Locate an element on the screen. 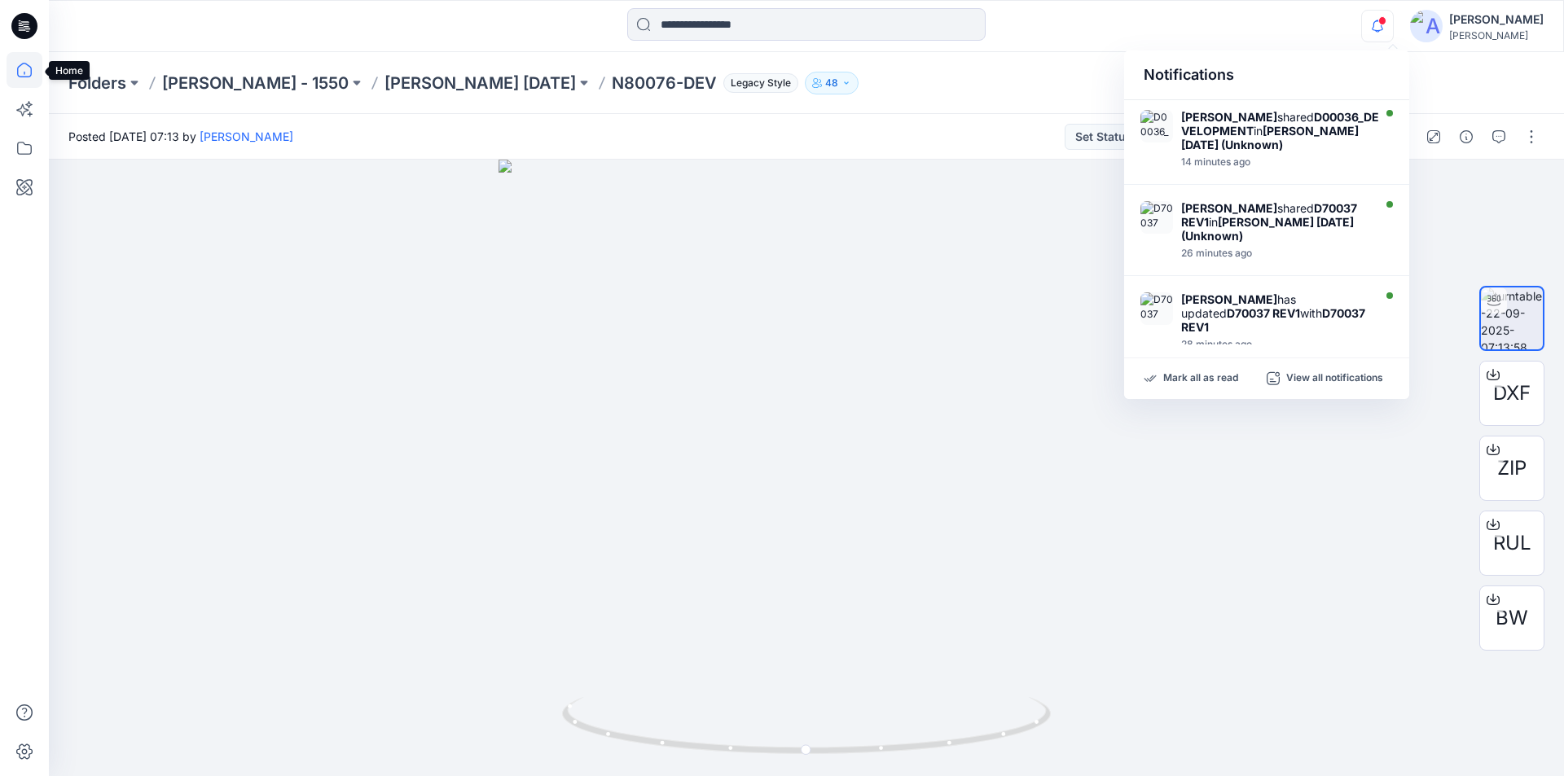 The image size is (1564, 776). div: Thursday, September 25, 2025 09:57 is located at coordinates (1275, 253).